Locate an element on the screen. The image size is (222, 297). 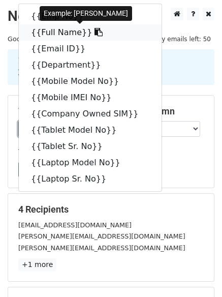
h5: 4 Recipients is located at coordinates (111, 209).